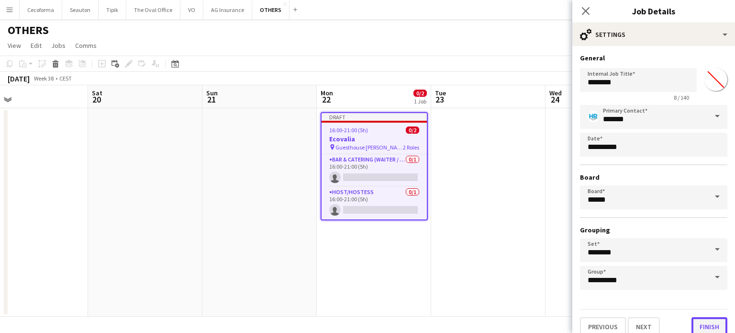 The height and width of the screenshot is (333, 735). I want to click on span: 21, so click(211, 99).